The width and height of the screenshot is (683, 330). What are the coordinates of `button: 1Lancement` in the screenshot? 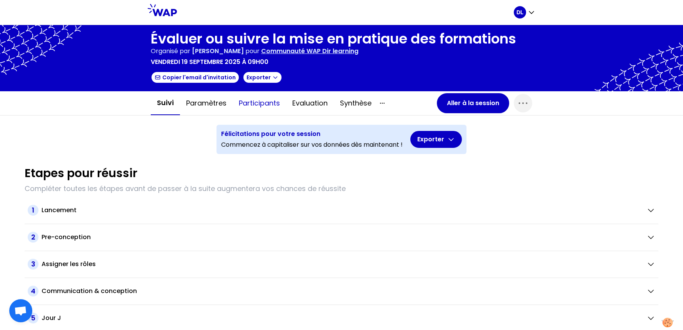 It's located at (342, 210).